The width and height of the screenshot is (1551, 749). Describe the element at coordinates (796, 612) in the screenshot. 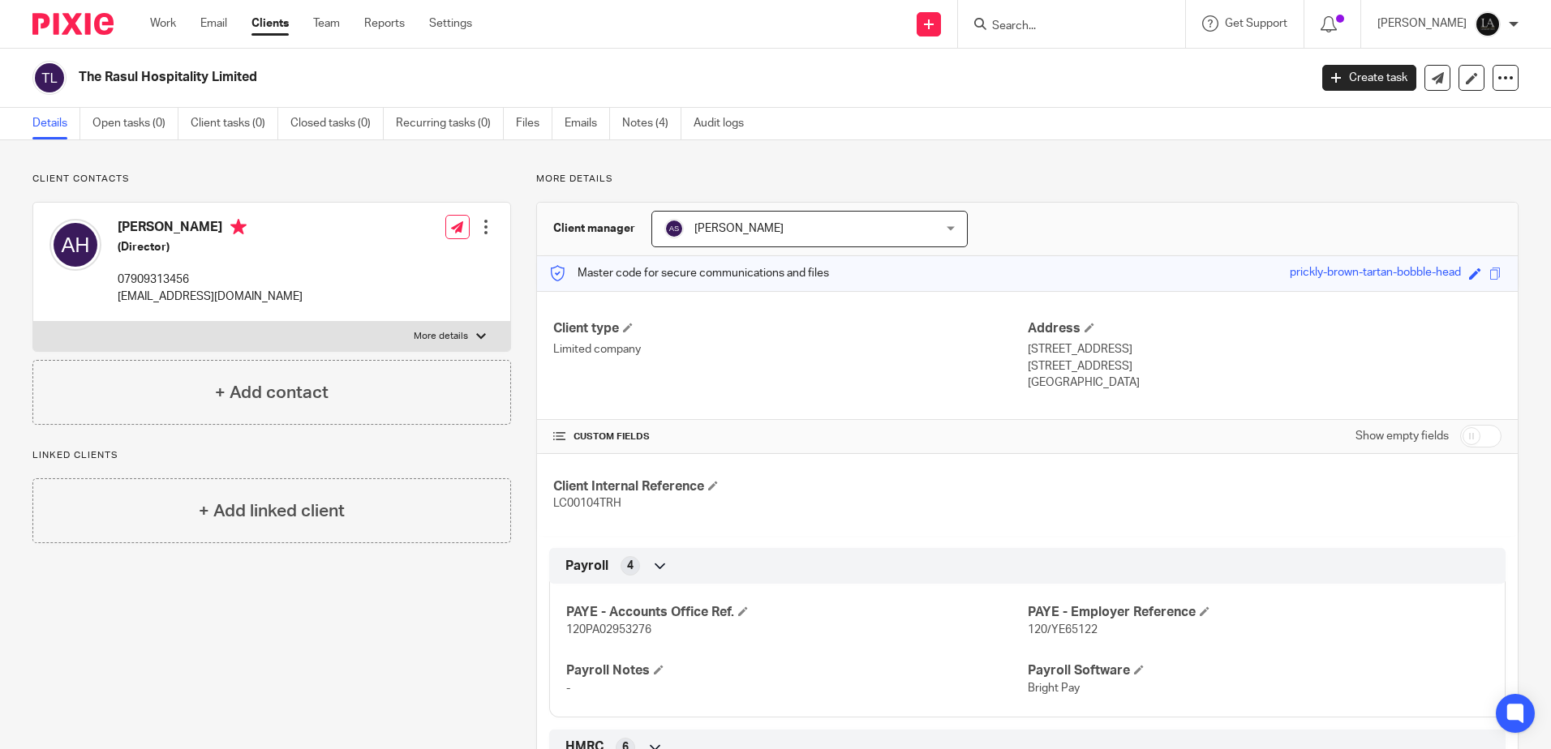

I see `h4: PAYE - Accounts Office Ref.` at that location.